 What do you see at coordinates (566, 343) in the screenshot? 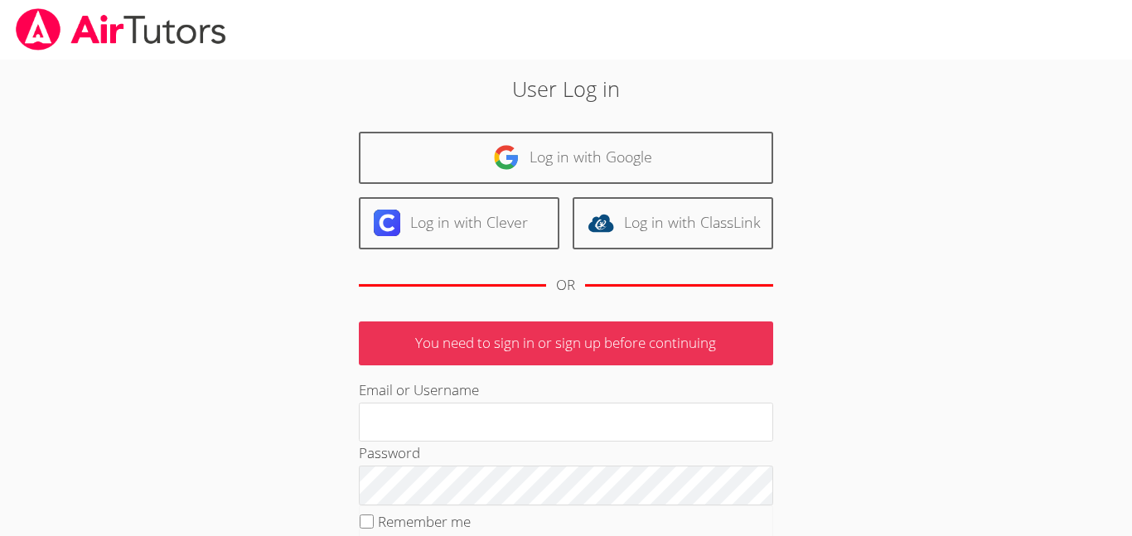
I see `p: You need to sign in or sign up before continuing` at bounding box center [566, 343].